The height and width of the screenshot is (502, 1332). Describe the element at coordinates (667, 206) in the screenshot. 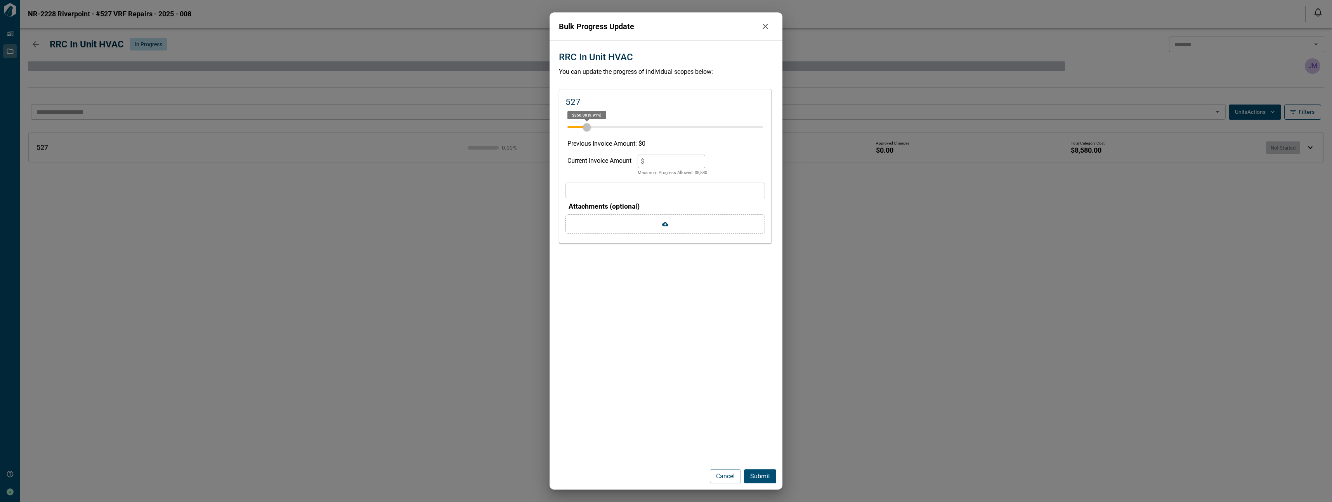

I see `p: Attachments (optional)` at that location.